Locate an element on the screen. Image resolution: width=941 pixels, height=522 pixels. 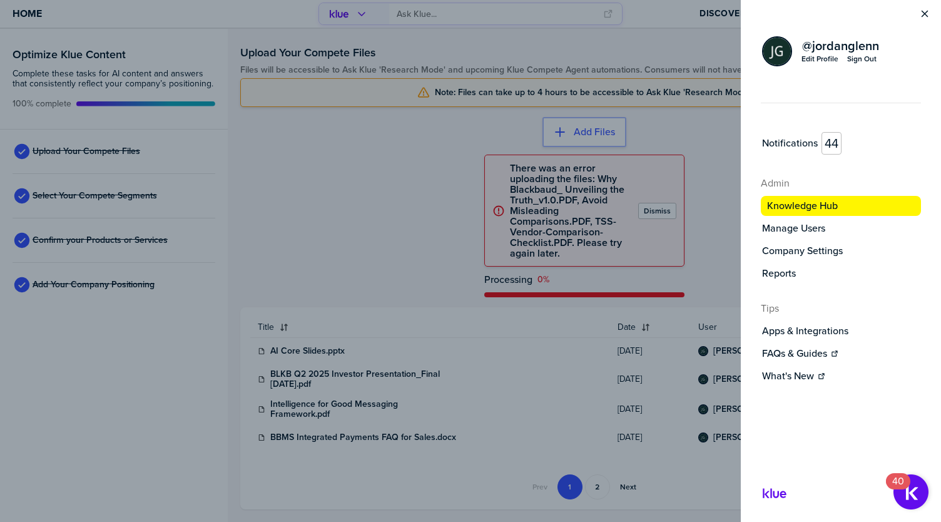
a: Notifications44 is located at coordinates (841, 143).